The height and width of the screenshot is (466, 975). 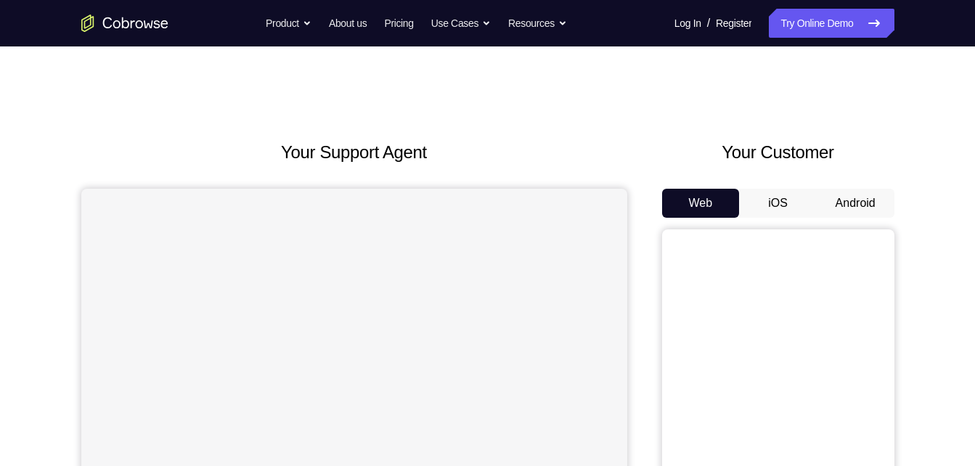 I want to click on button: Resources, so click(x=537, y=23).